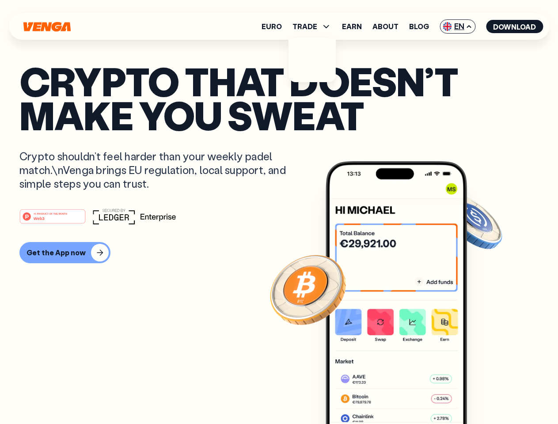  What do you see at coordinates (352, 27) in the screenshot?
I see `a: Earn` at bounding box center [352, 27].